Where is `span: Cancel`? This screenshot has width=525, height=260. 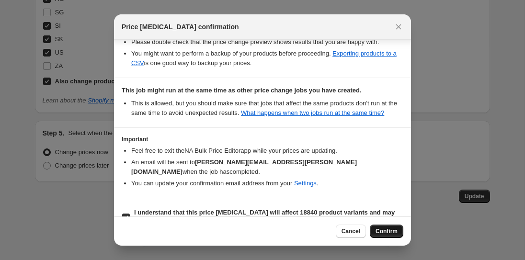
span: Cancel is located at coordinates (351, 232).